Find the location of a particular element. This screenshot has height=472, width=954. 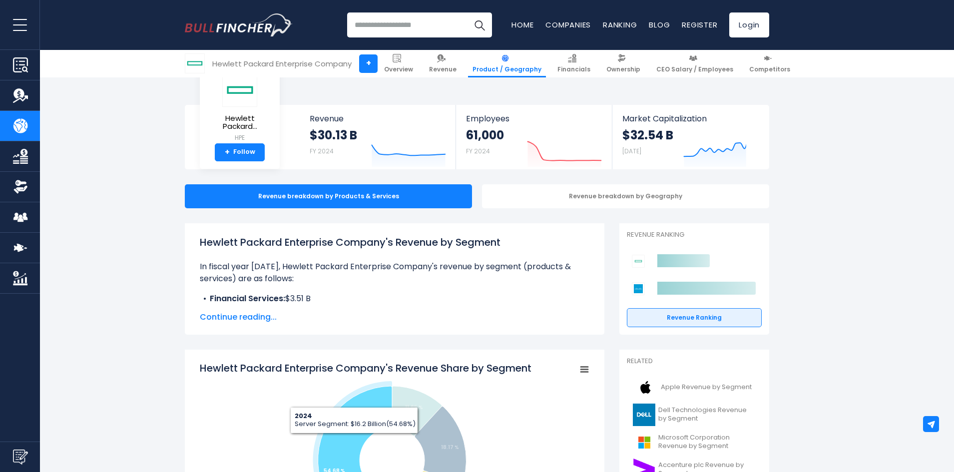

button: Search is located at coordinates (480, 25).